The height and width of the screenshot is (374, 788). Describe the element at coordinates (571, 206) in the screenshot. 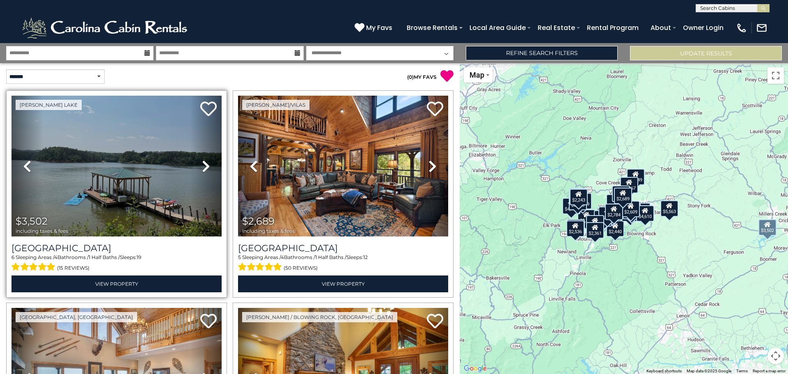

I see `div: $4,109` at that location.